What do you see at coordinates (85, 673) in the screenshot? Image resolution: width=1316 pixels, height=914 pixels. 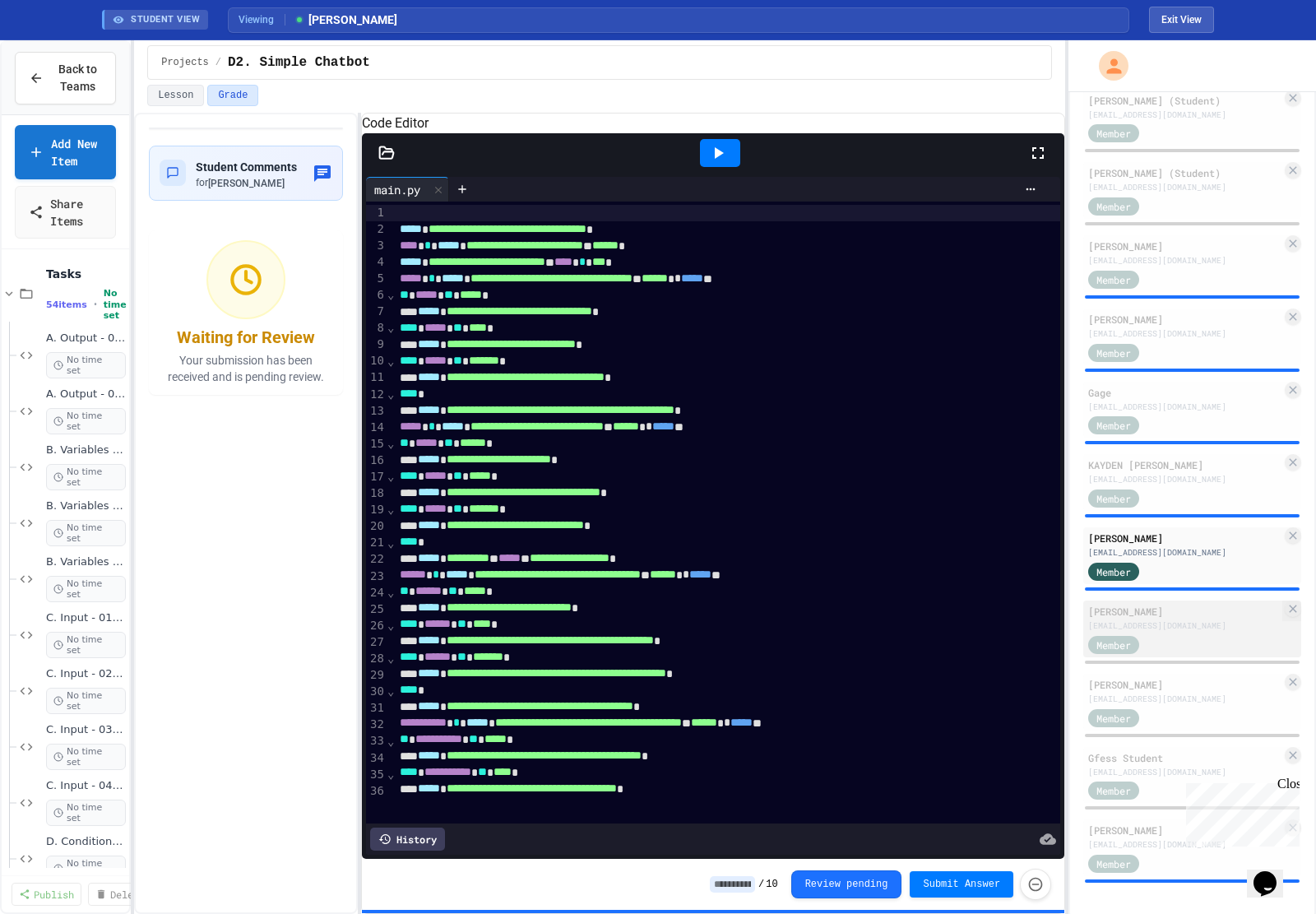 I see `span: C. Input - 02 - Sum Four Integers` at bounding box center [85, 673].